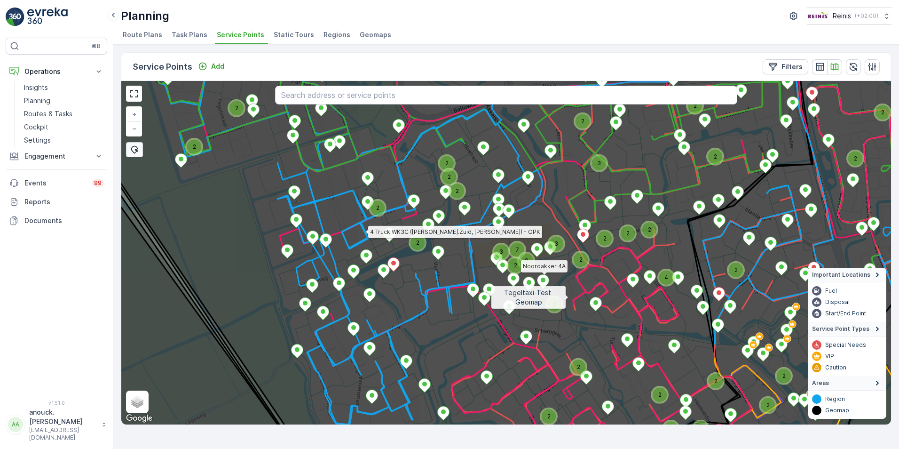 Image resolution: width=899 pixels, height=449 pixels. What do you see at coordinates (837, 410) in the screenshot?
I see `p: Geomap` at bounding box center [837, 410].